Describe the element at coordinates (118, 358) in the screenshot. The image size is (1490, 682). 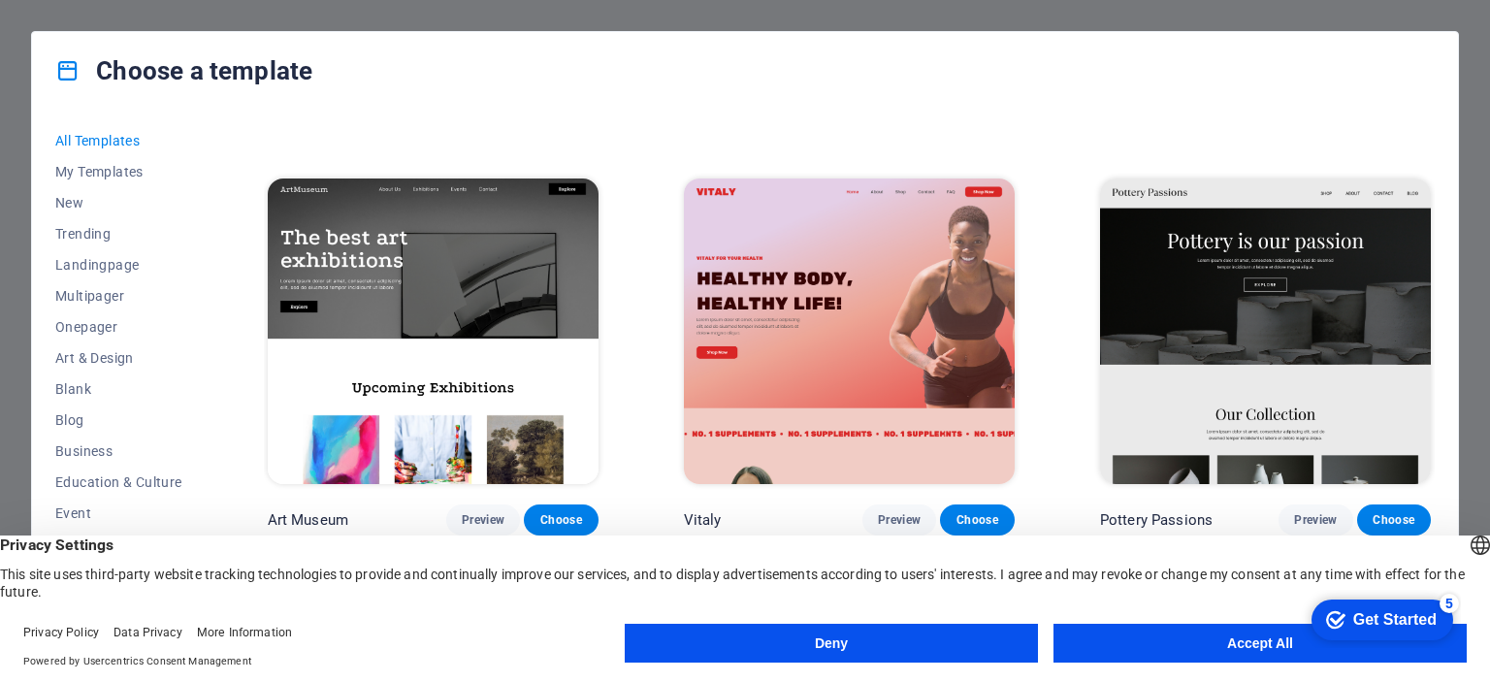
I see `span: Art & Design` at that location.